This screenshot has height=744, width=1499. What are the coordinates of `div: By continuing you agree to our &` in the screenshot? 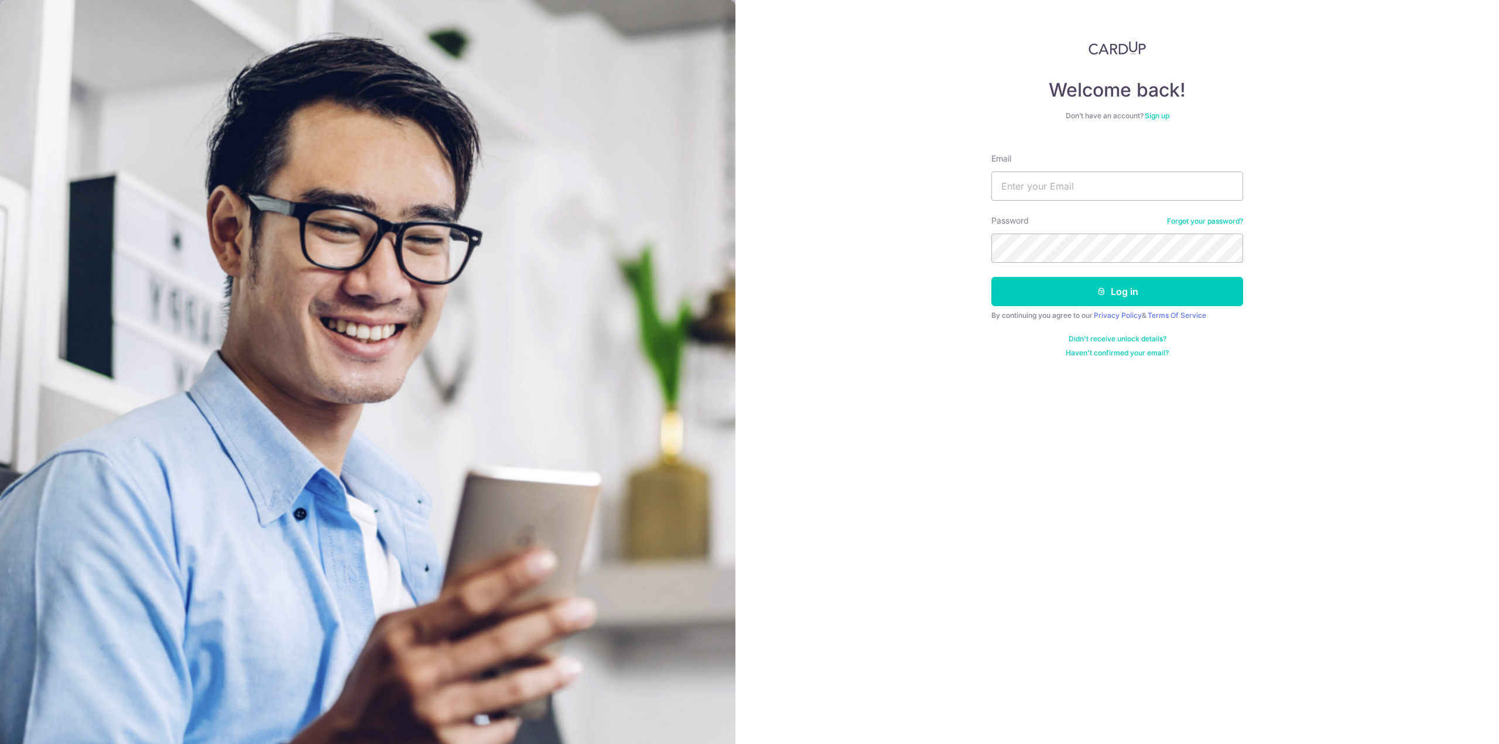 It's located at (1117, 316).